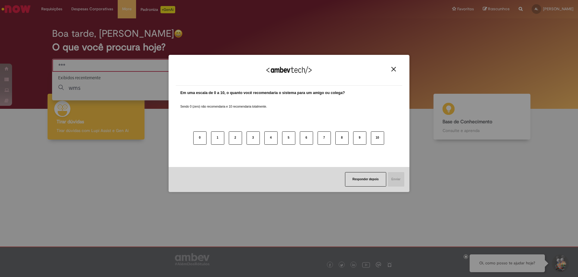  Describe the element at coordinates (393, 69) in the screenshot. I see `button: Close` at that location.